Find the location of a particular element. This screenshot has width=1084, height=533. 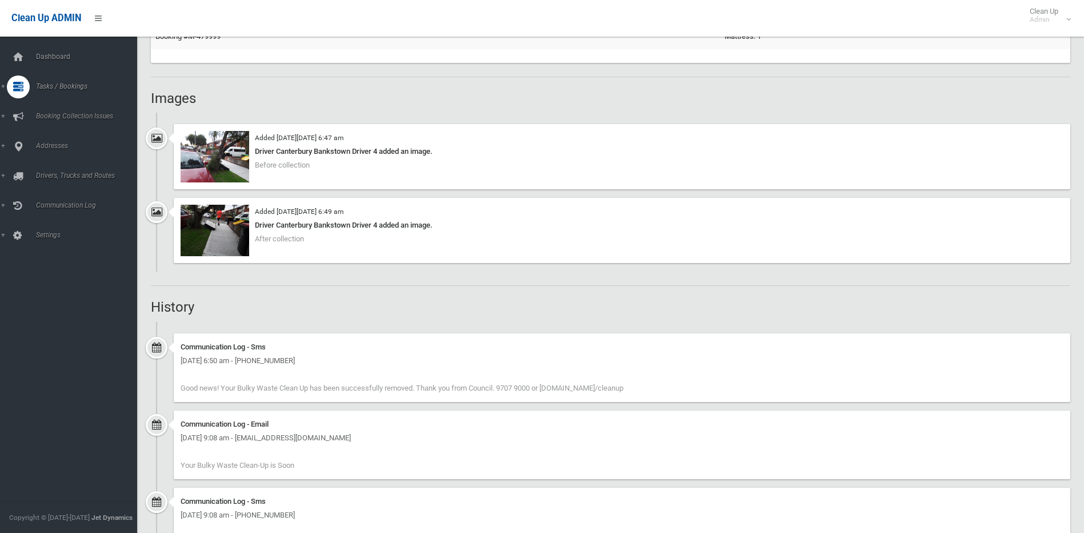

span: Booking Collection Issues is located at coordinates (89, 116).